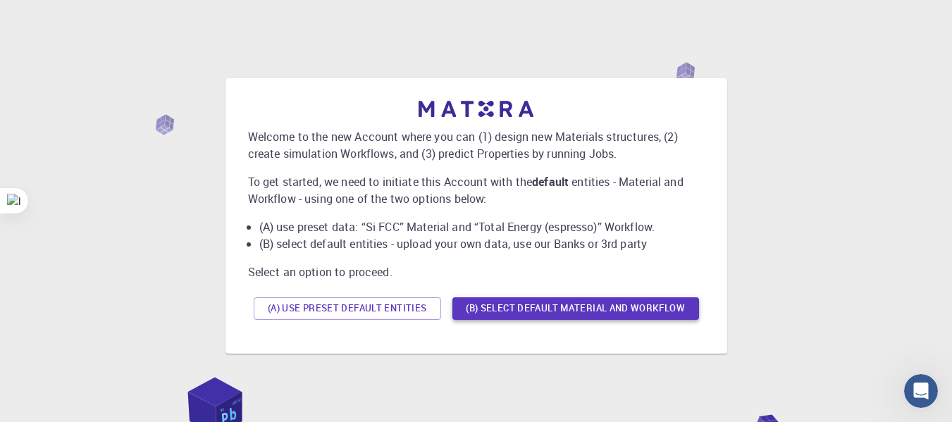 This screenshot has height=422, width=952. Describe the element at coordinates (347, 309) in the screenshot. I see `button: (A) Use preset default entities` at that location.